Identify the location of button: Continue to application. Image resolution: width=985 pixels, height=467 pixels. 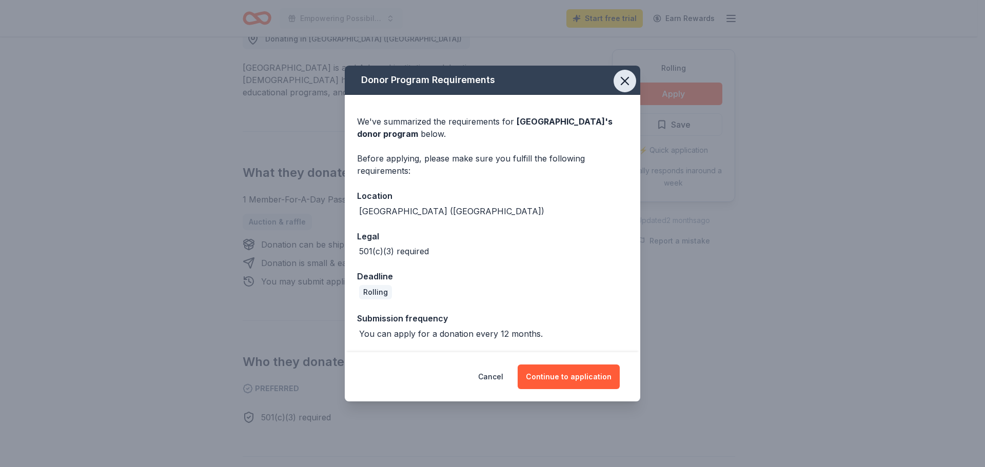
(568, 377).